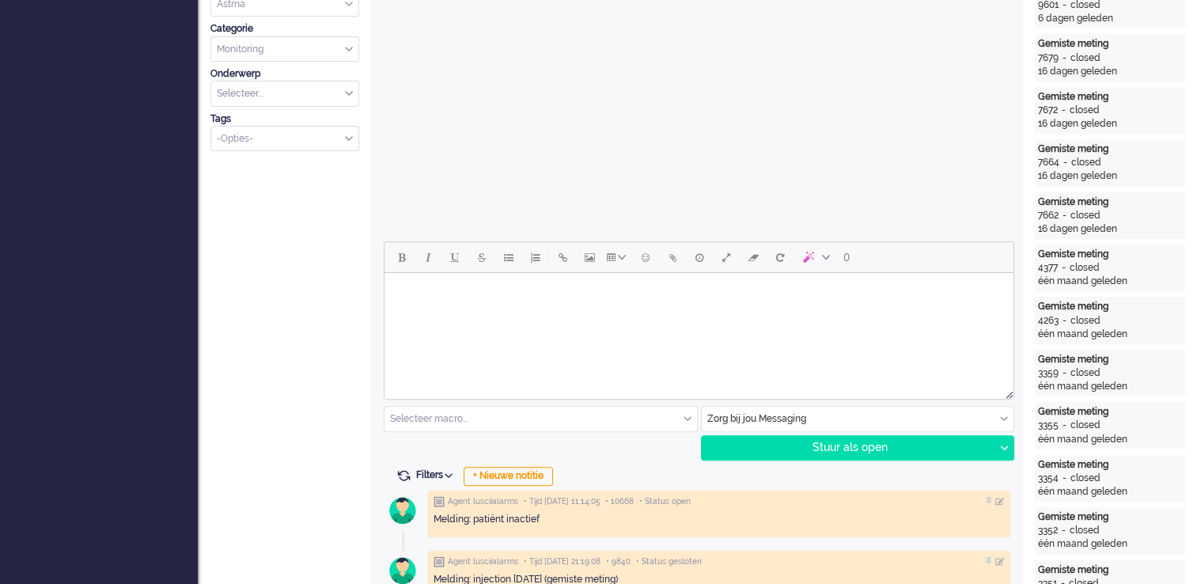  What do you see at coordinates (846, 257) in the screenshot?
I see `span: 0` at bounding box center [846, 257].